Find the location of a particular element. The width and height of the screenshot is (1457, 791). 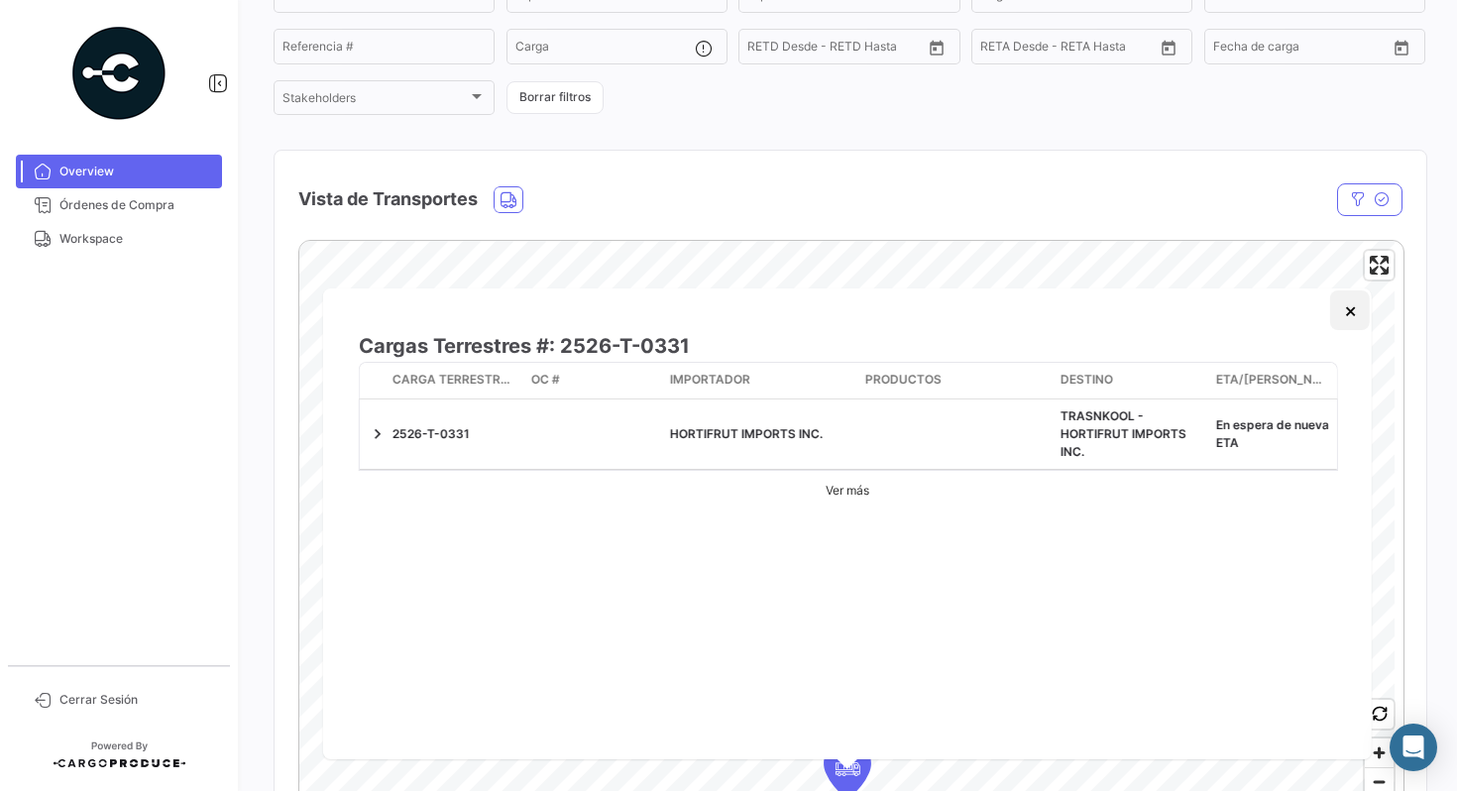

datatable-header-cell: Productos is located at coordinates (955, 381).